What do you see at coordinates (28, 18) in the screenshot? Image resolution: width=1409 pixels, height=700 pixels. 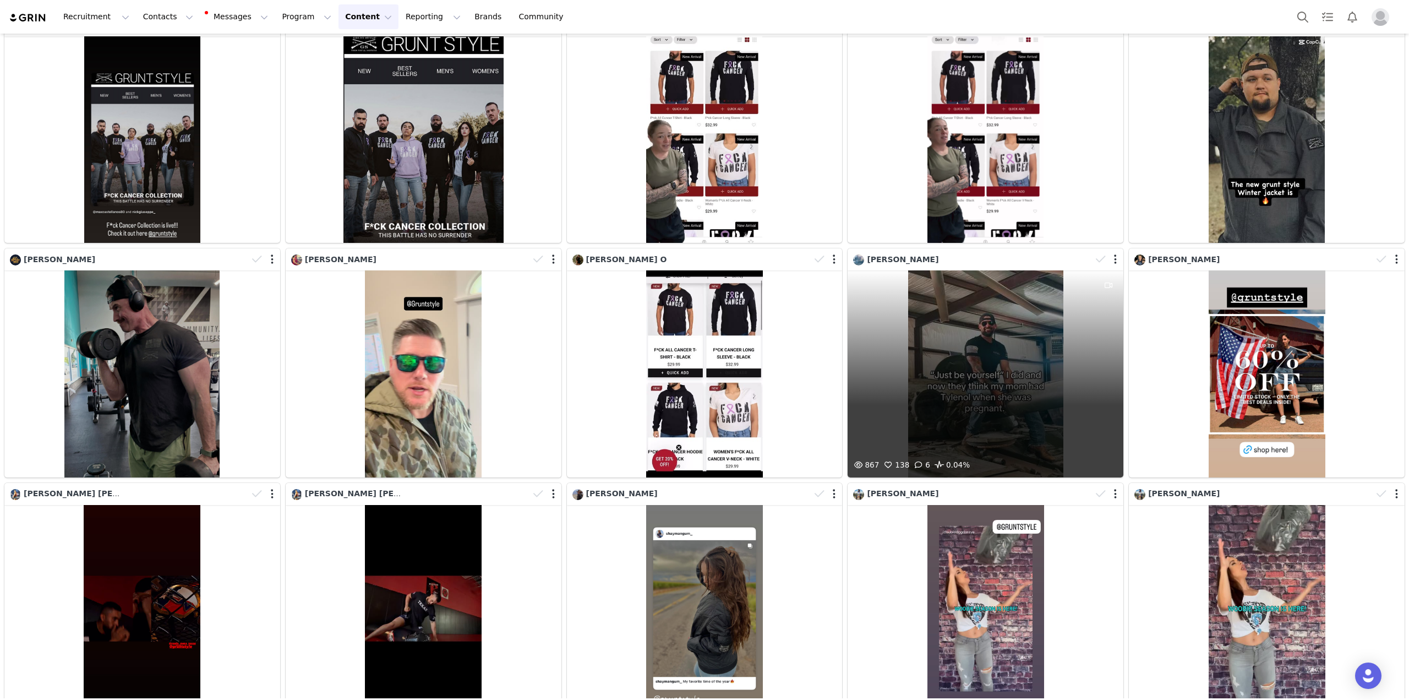 I see `a: grin logo` at bounding box center [28, 18].